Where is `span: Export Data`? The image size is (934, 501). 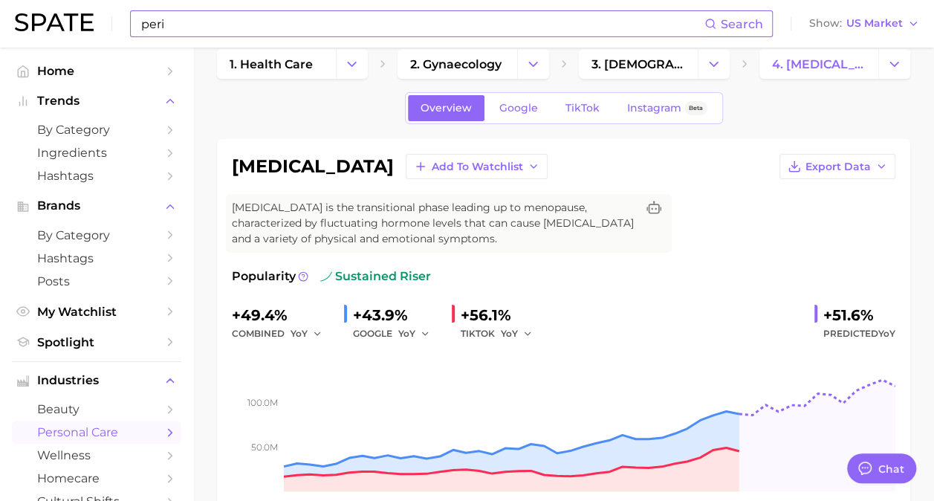
span: Export Data is located at coordinates (839, 167).